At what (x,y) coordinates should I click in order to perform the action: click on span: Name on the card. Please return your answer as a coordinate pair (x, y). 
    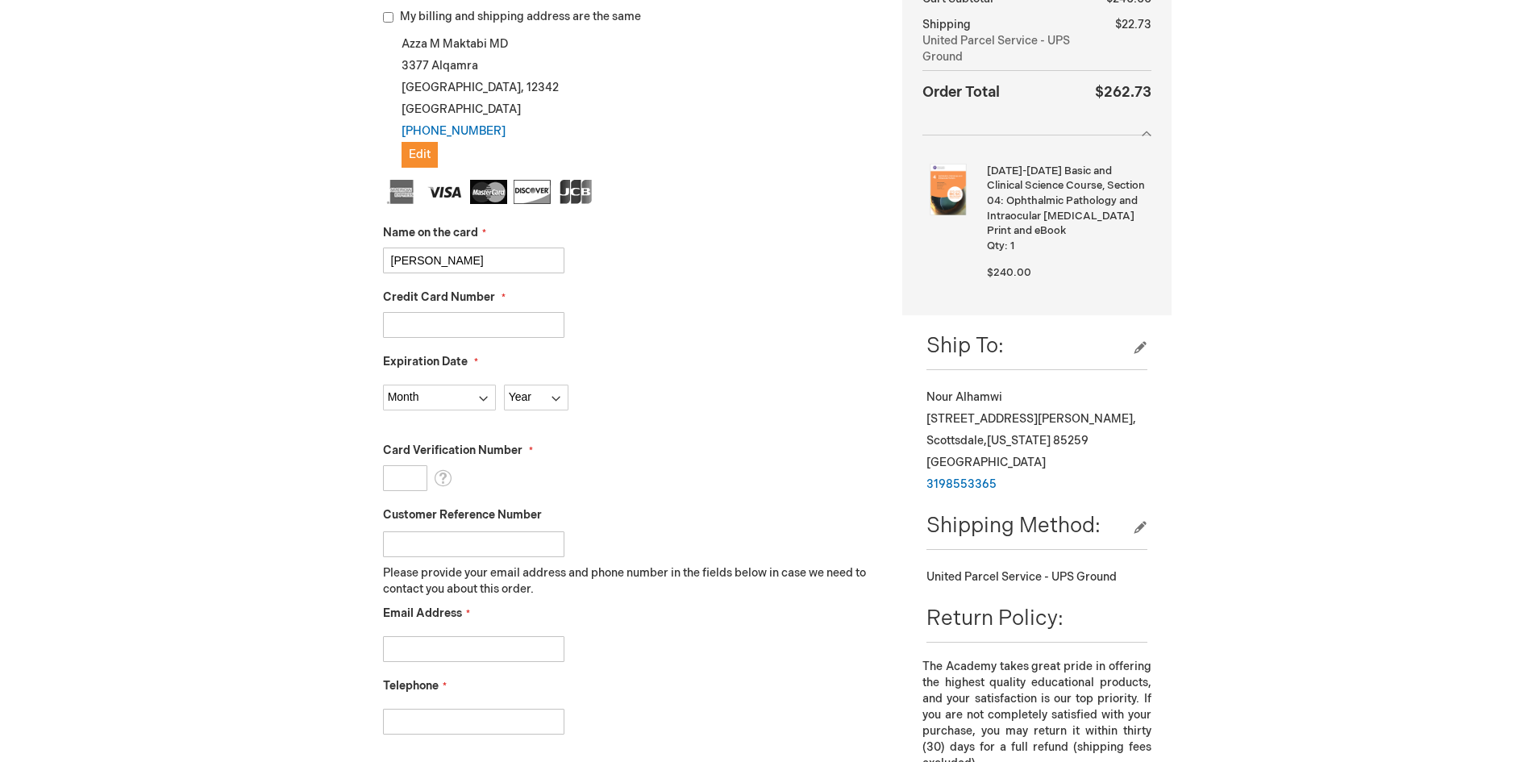
    Looking at the image, I should click on (431, 232).